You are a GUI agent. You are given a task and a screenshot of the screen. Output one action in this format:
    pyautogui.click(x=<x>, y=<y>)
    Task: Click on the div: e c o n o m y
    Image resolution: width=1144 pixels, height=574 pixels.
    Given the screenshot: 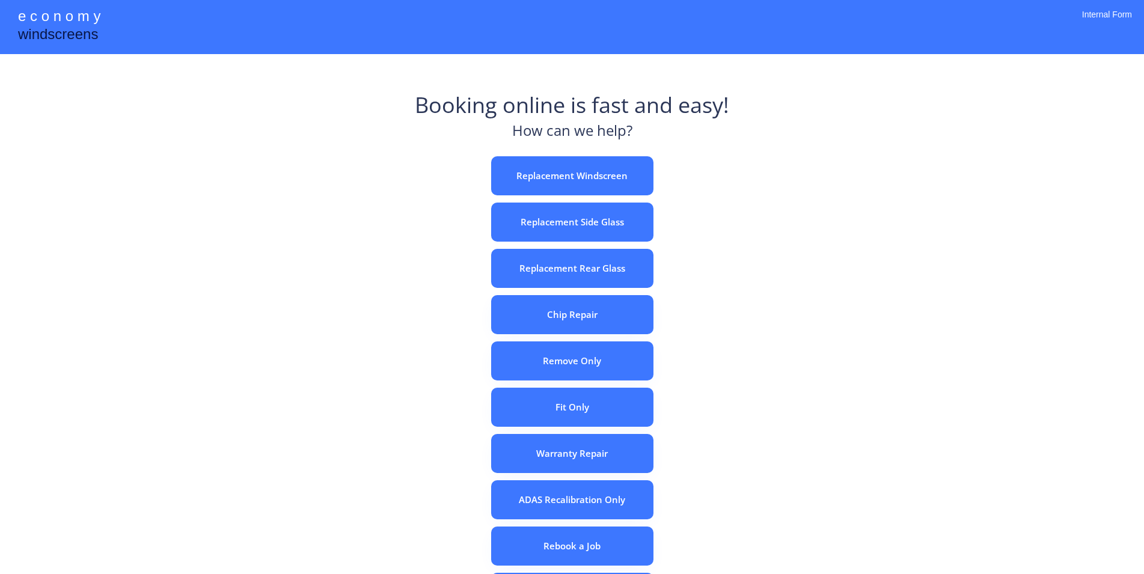 What is the action you would take?
    pyautogui.click(x=59, y=17)
    